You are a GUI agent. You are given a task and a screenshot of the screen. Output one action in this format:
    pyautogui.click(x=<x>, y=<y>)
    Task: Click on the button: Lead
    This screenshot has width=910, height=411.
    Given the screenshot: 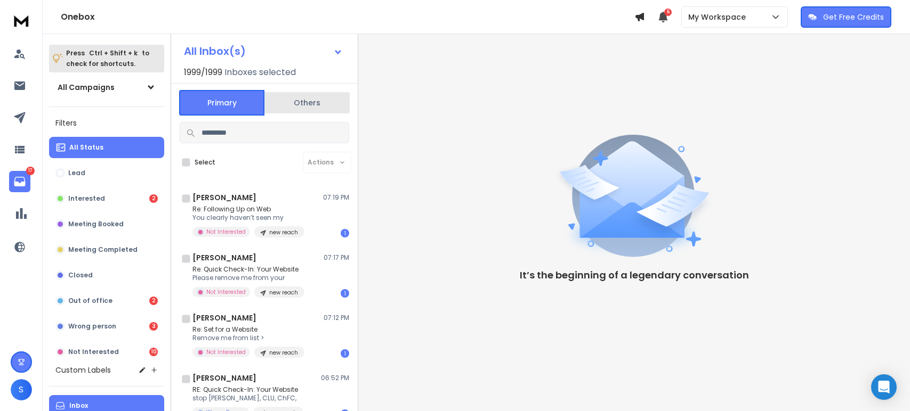 What is the action you would take?
    pyautogui.click(x=107, y=173)
    